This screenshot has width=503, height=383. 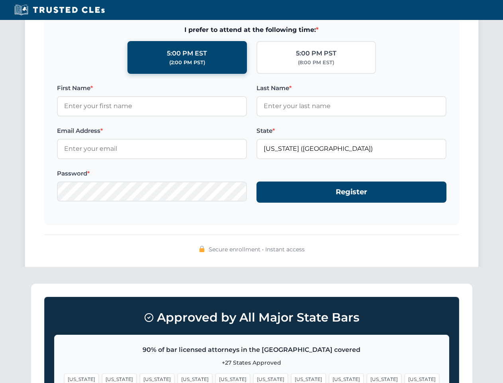 I want to click on div: (2:00 PM PST), so click(x=187, y=63).